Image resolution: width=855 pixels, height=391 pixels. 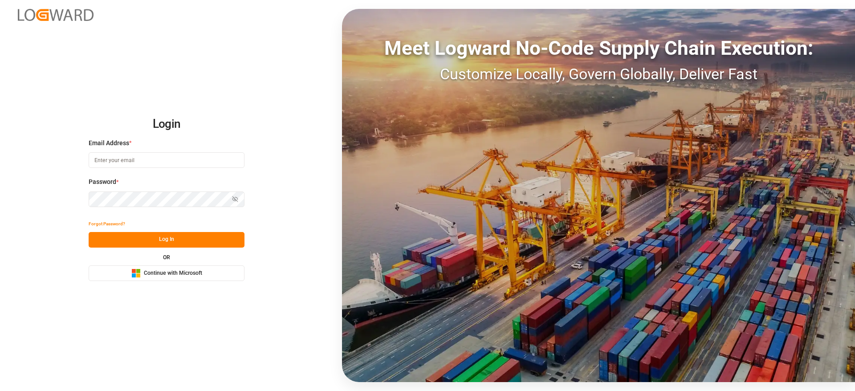 What do you see at coordinates (109, 143) in the screenshot?
I see `span: Email Address` at bounding box center [109, 143].